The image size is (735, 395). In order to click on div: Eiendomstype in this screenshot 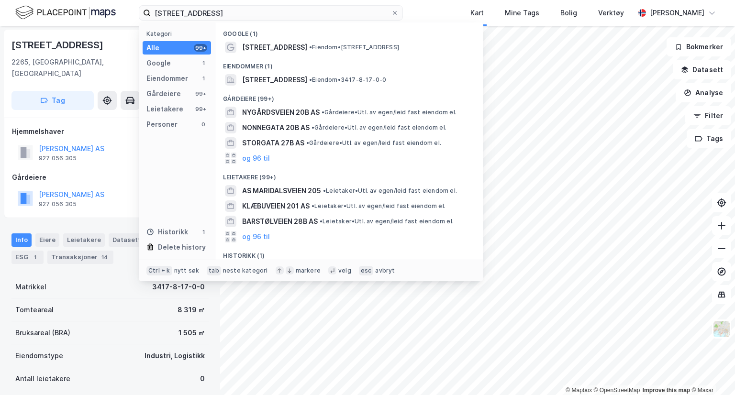, I will do `click(39, 356)`.